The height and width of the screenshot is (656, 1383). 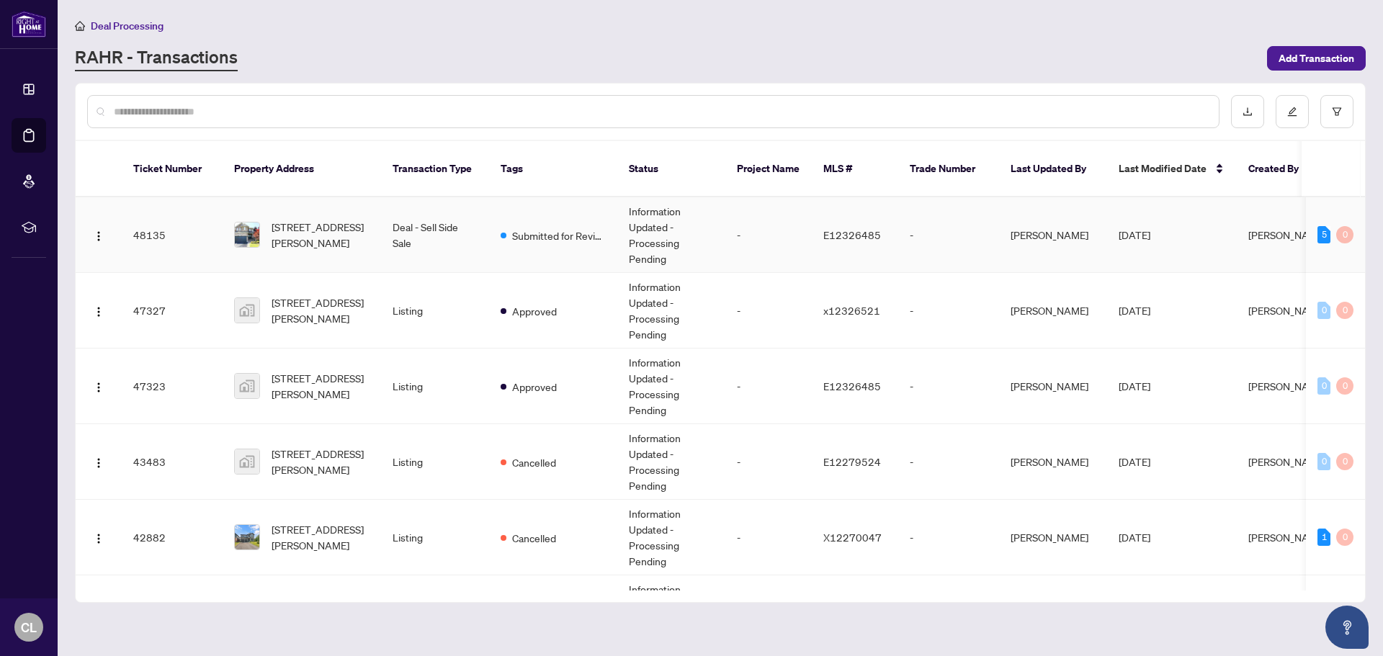 I want to click on th: Created By, so click(x=1280, y=169).